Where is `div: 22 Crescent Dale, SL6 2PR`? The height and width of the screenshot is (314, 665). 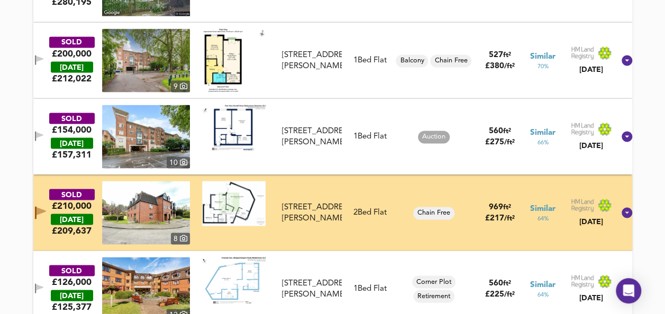
div: 22 Crescent Dale, SL6 2PR is located at coordinates (312, 289).